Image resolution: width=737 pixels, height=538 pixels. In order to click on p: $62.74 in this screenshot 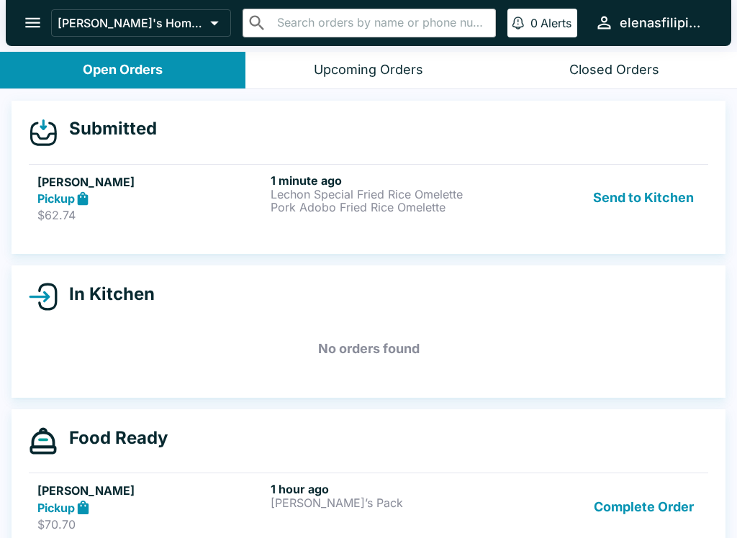, I will do `click(151, 215)`.